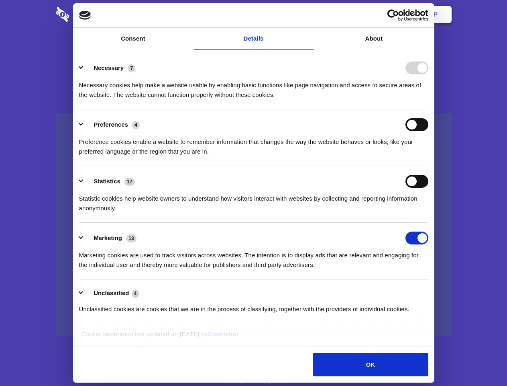  I want to click on label: Marketing, so click(108, 237).